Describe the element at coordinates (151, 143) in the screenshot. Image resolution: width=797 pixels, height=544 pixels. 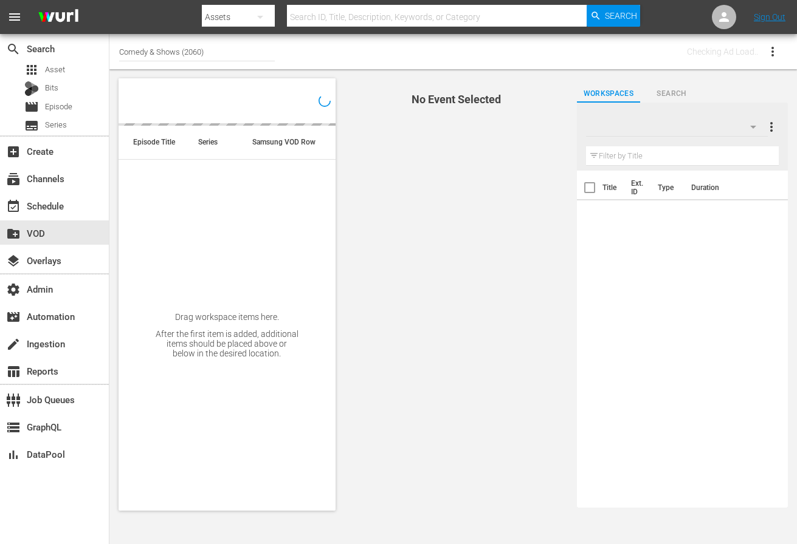
I see `th: Episode Title` at that location.